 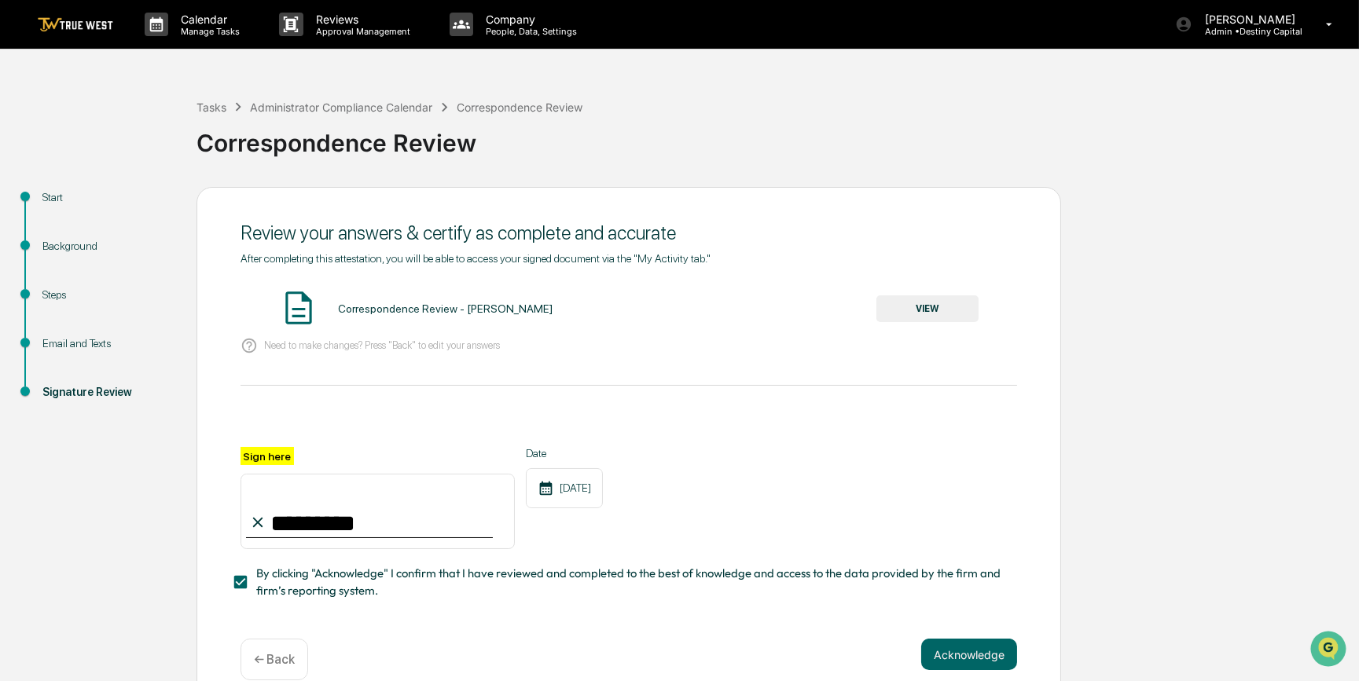 What do you see at coordinates (107, 197) in the screenshot?
I see `div: Start` at bounding box center [107, 197].